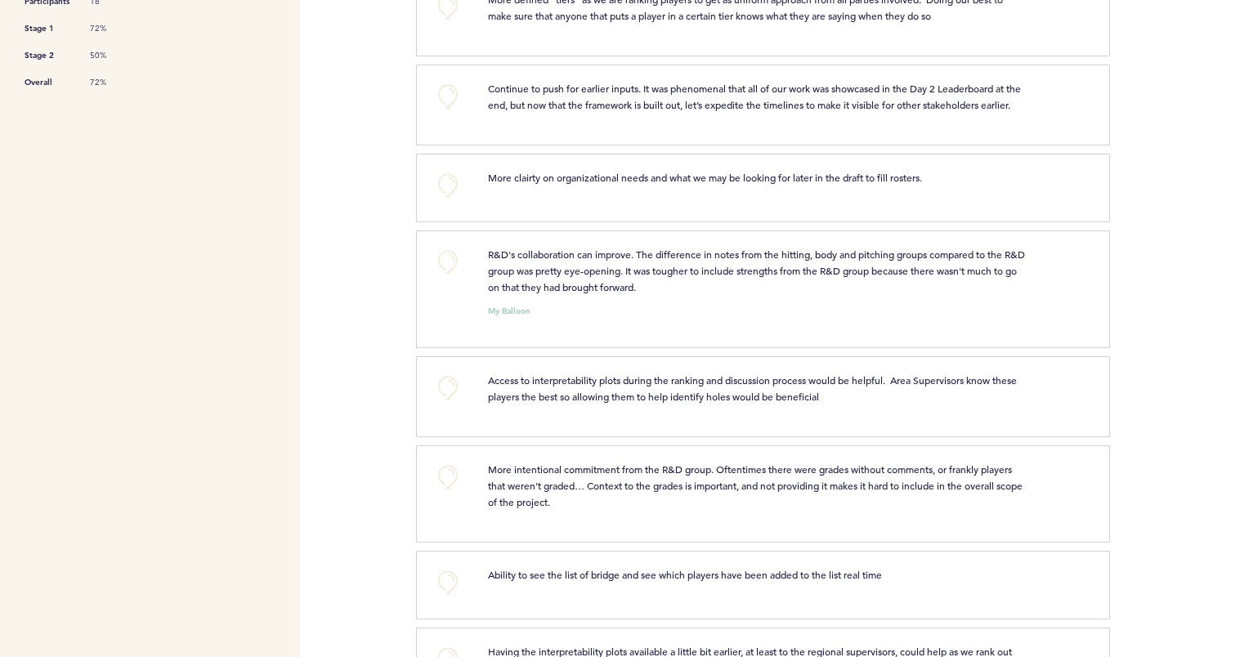 This screenshot has width=1249, height=657. I want to click on span: 50%, so click(114, 56).